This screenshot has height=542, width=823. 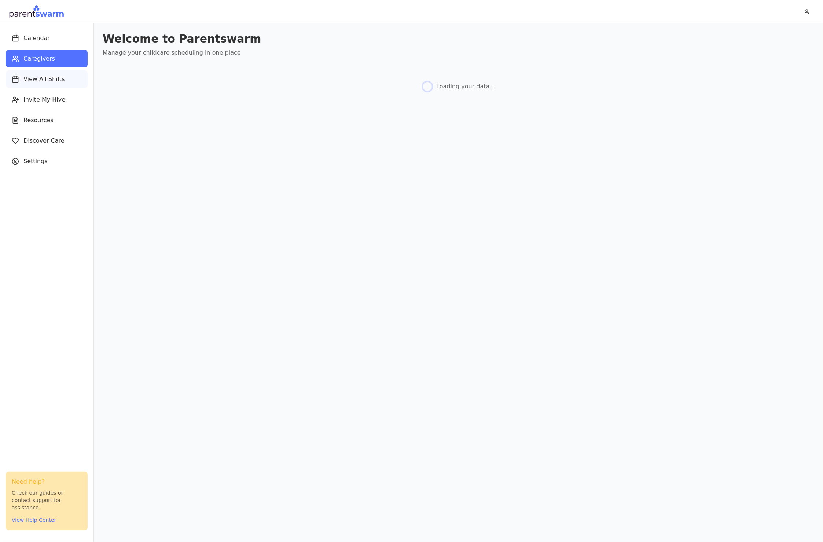 What do you see at coordinates (34, 520) in the screenshot?
I see `button: View Help Center` at bounding box center [34, 520].